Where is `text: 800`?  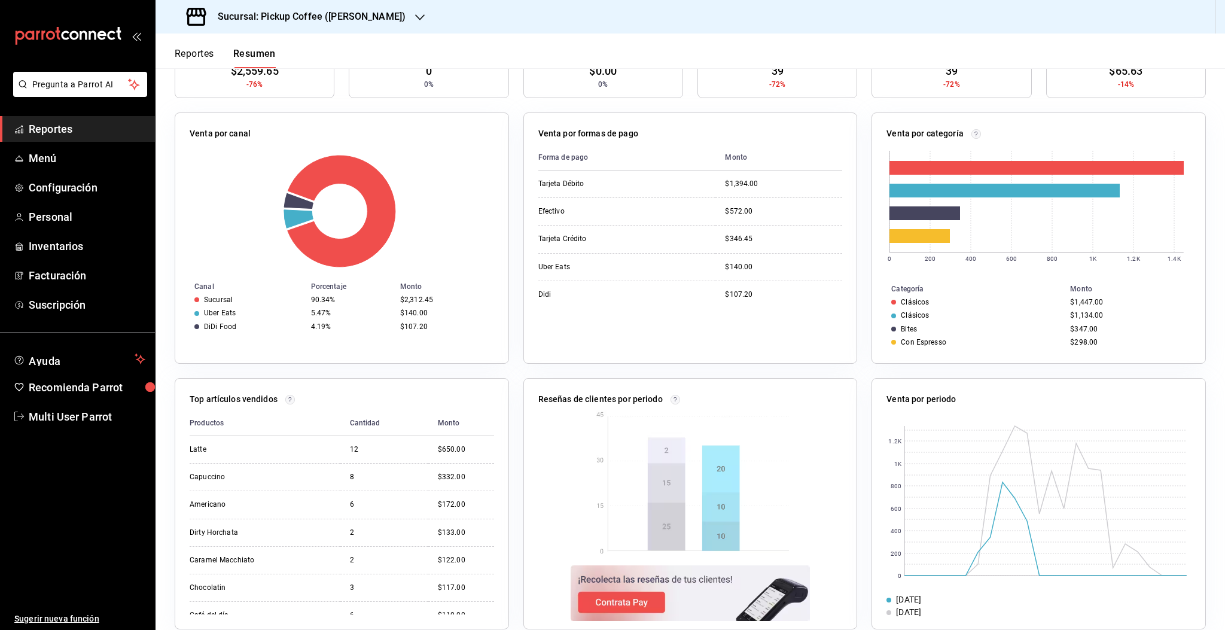 text: 800 is located at coordinates (896, 486).